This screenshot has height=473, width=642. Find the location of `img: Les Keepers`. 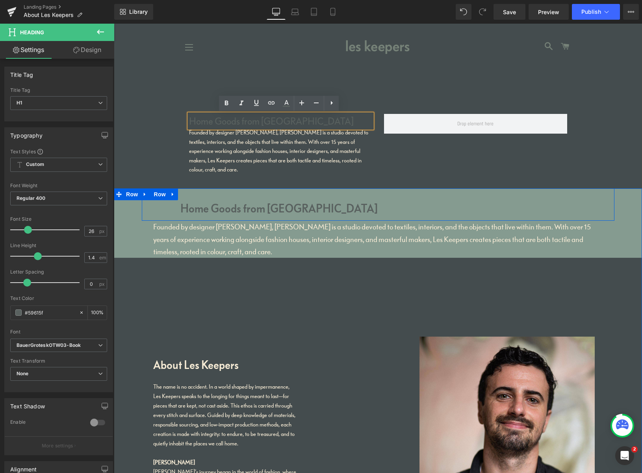

img: Les Keepers is located at coordinates (264, 23).